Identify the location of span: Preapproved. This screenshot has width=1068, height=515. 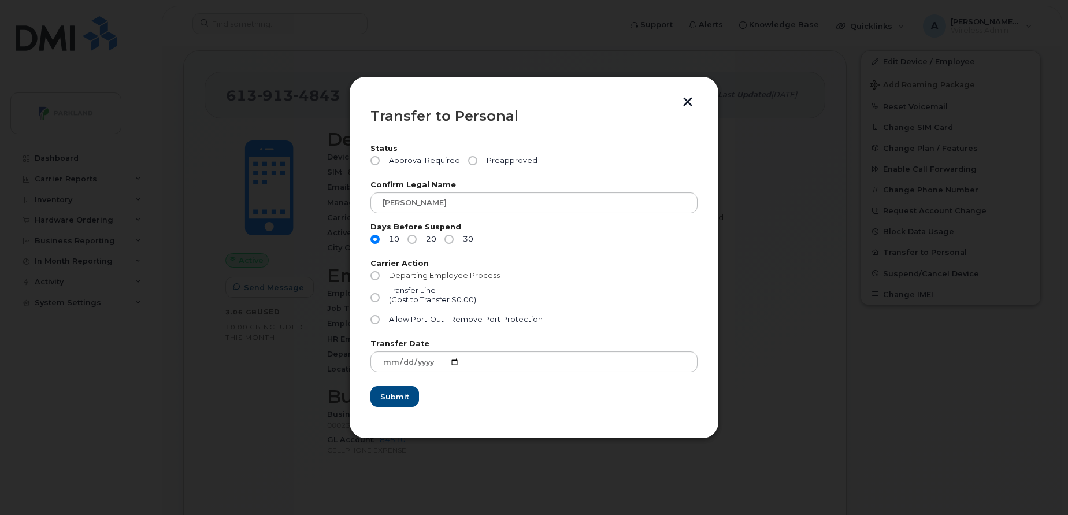
(510, 161).